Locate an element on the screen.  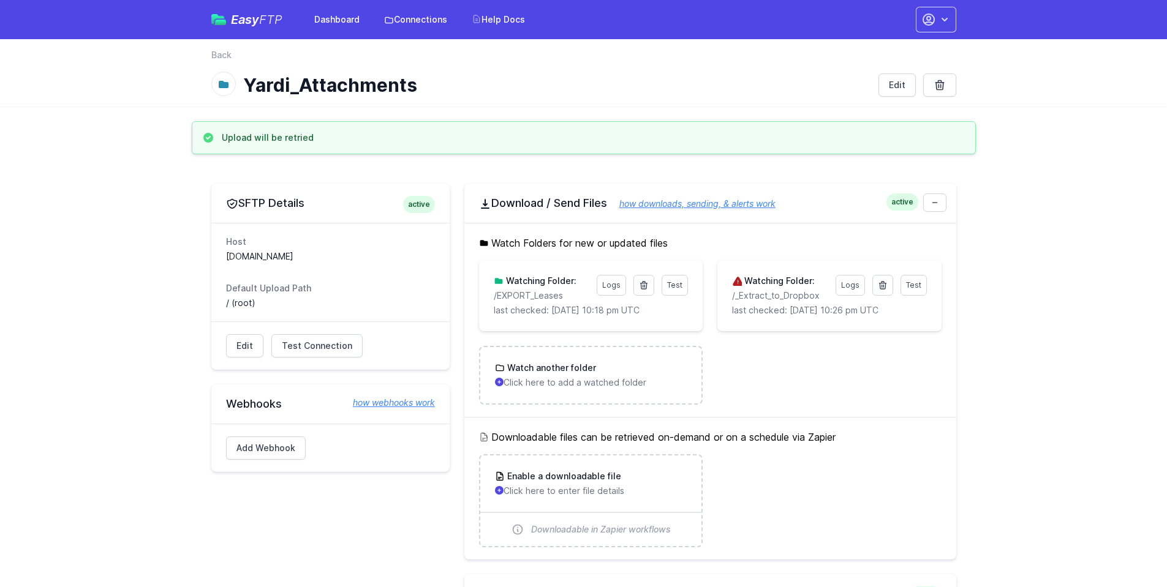
a: Watch another folder Click here to add a watched folder is located at coordinates (590, 375).